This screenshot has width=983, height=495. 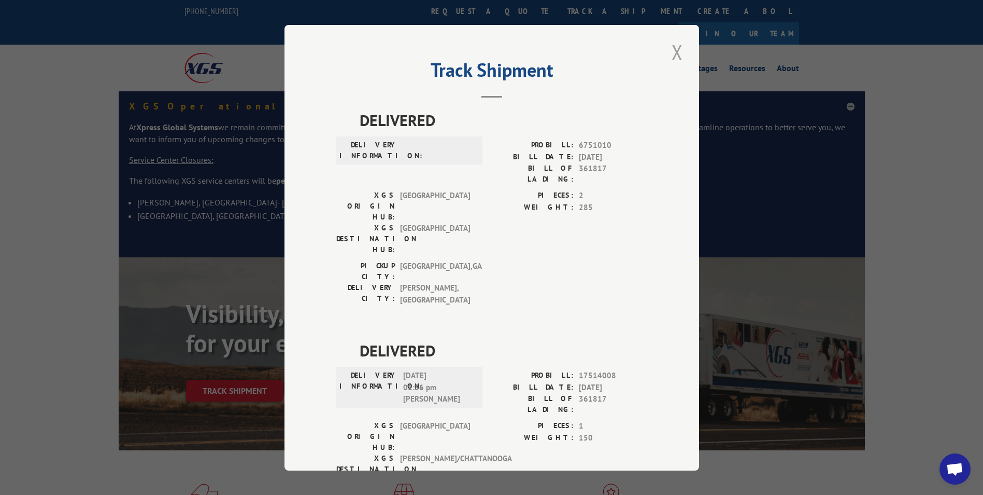 I want to click on label: DELIVERY CITY:, so click(x=365, y=293).